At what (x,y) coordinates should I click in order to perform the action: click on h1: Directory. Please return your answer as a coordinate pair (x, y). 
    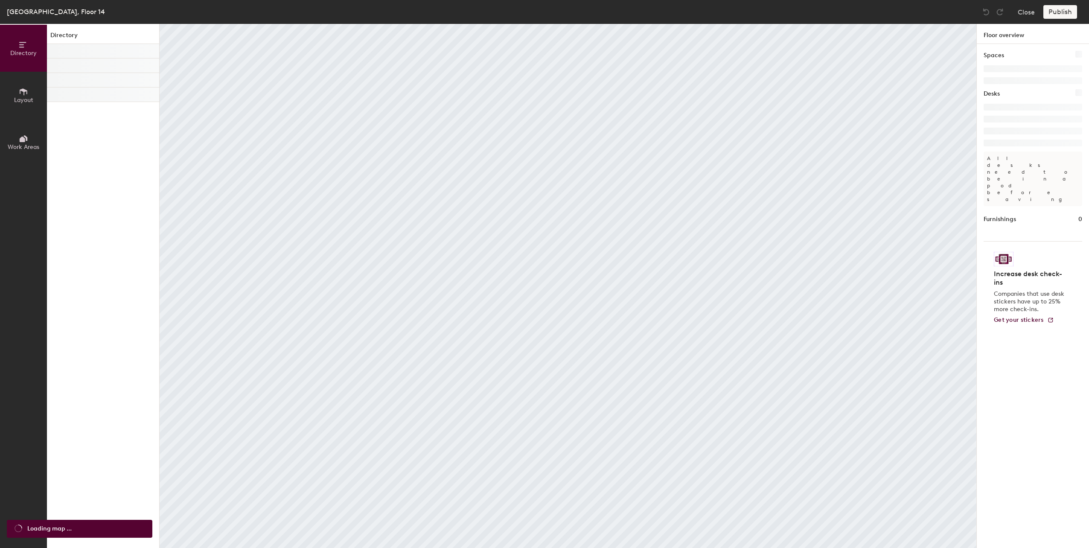
    Looking at the image, I should click on (103, 37).